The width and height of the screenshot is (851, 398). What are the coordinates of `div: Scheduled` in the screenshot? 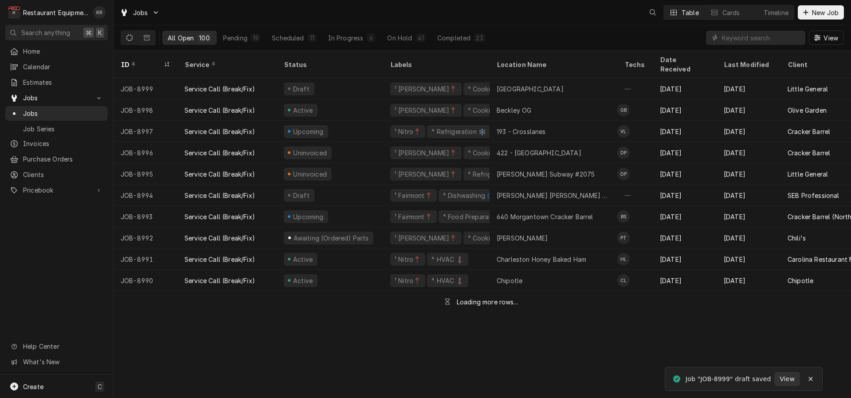 It's located at (288, 38).